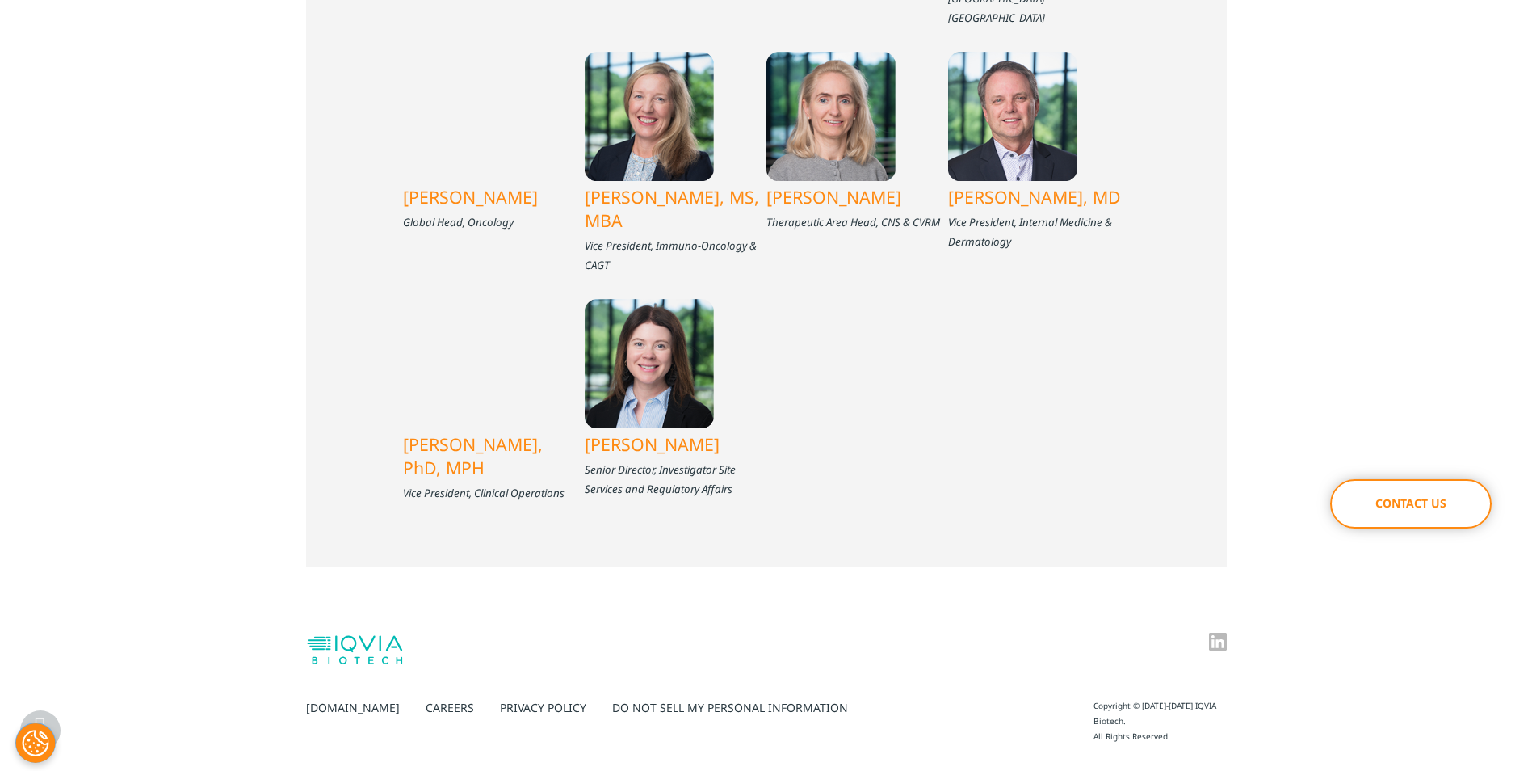 The image size is (1532, 771). I want to click on a: Privacy Policy, so click(543, 707).